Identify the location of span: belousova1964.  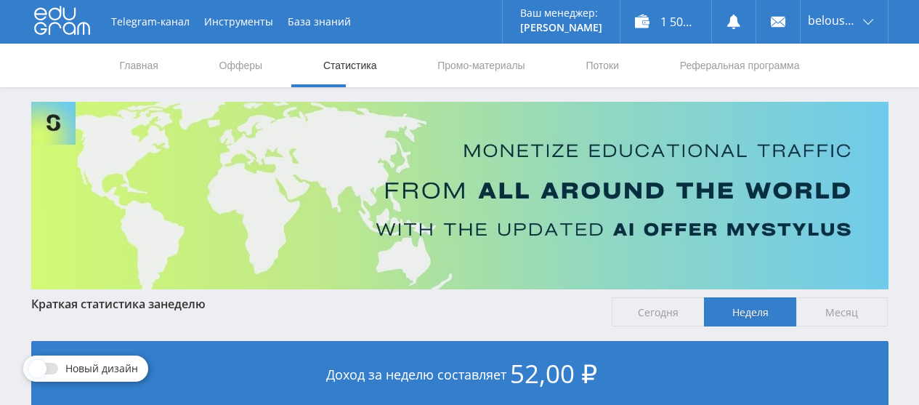
(834, 20).